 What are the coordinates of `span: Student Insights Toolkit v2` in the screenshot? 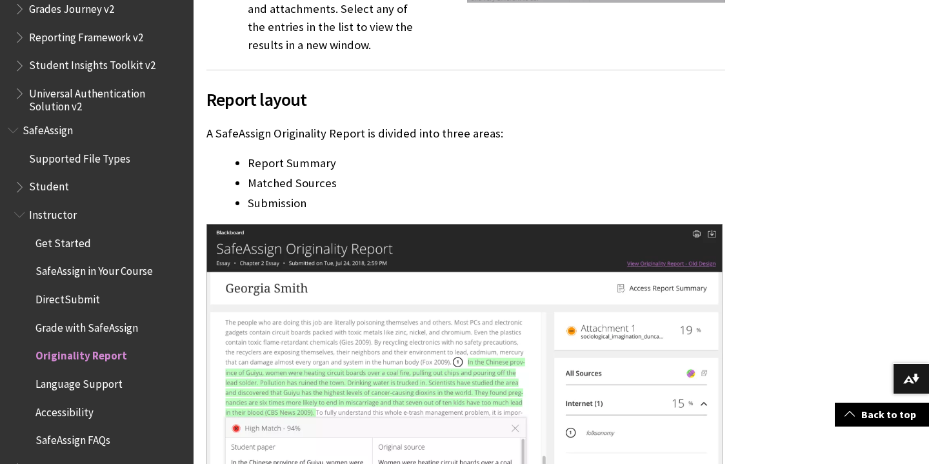 It's located at (92, 63).